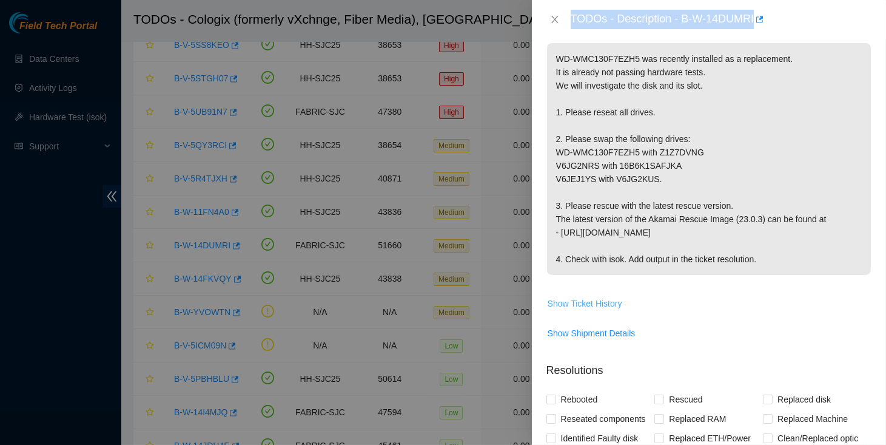 The height and width of the screenshot is (445, 886). Describe the element at coordinates (591, 333) in the screenshot. I see `span: Show Shipment Details` at that location.